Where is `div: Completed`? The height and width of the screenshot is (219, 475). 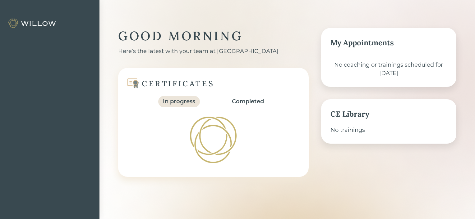 div: Completed is located at coordinates (248, 102).